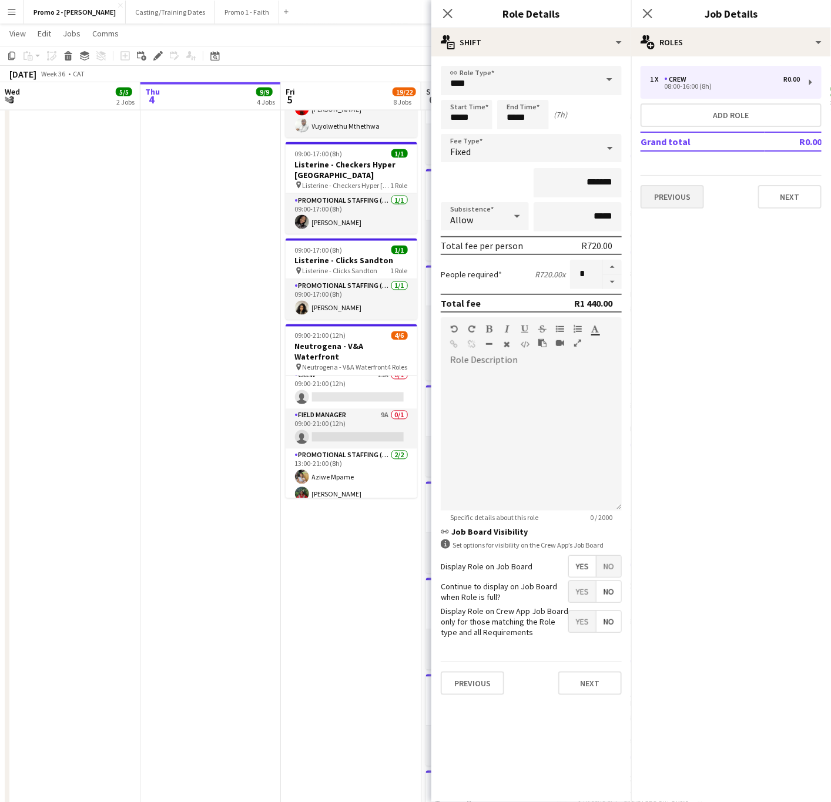 The width and height of the screenshot is (831, 802). Describe the element at coordinates (432, 92) in the screenshot. I see `span: Sat` at that location.